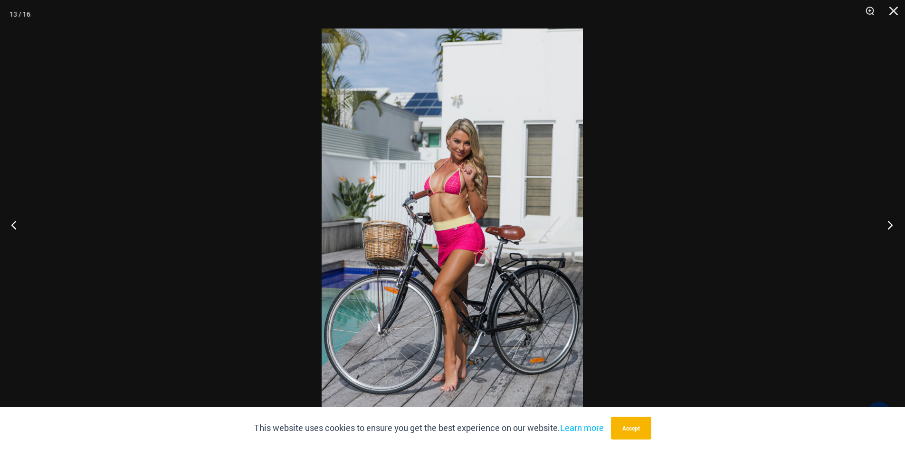 This screenshot has width=905, height=449. Describe the element at coordinates (429, 428) in the screenshot. I see `p: This website uses cookies to ensure you get the best experience on our website.` at that location.